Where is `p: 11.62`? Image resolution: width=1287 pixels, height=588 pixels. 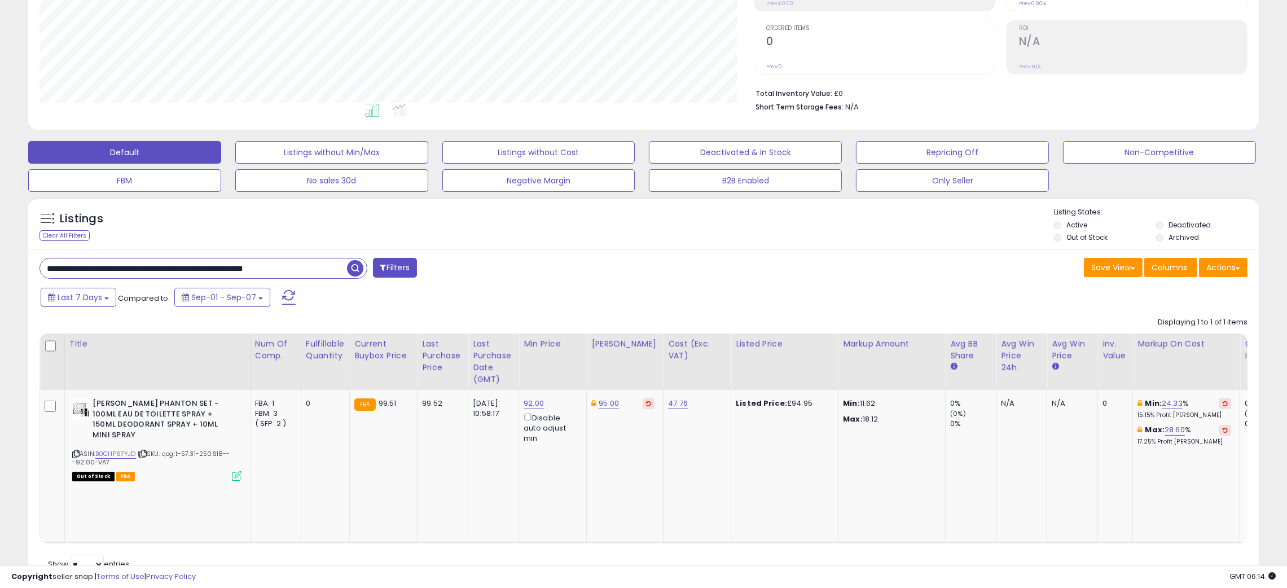
p: 11.62 is located at coordinates (890, 404).